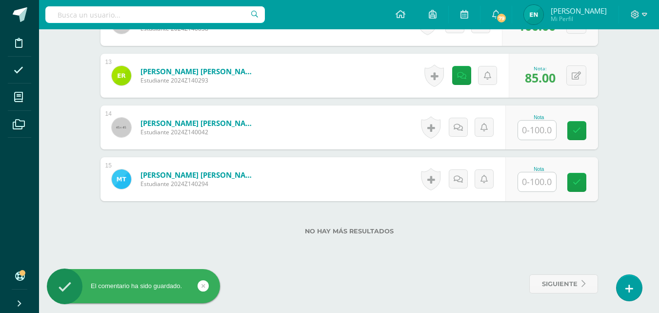 The image size is (659, 313). Describe the element at coordinates (534, 15) in the screenshot. I see `img: 00bc85849806240248e66f61f9775644.png` at that location.